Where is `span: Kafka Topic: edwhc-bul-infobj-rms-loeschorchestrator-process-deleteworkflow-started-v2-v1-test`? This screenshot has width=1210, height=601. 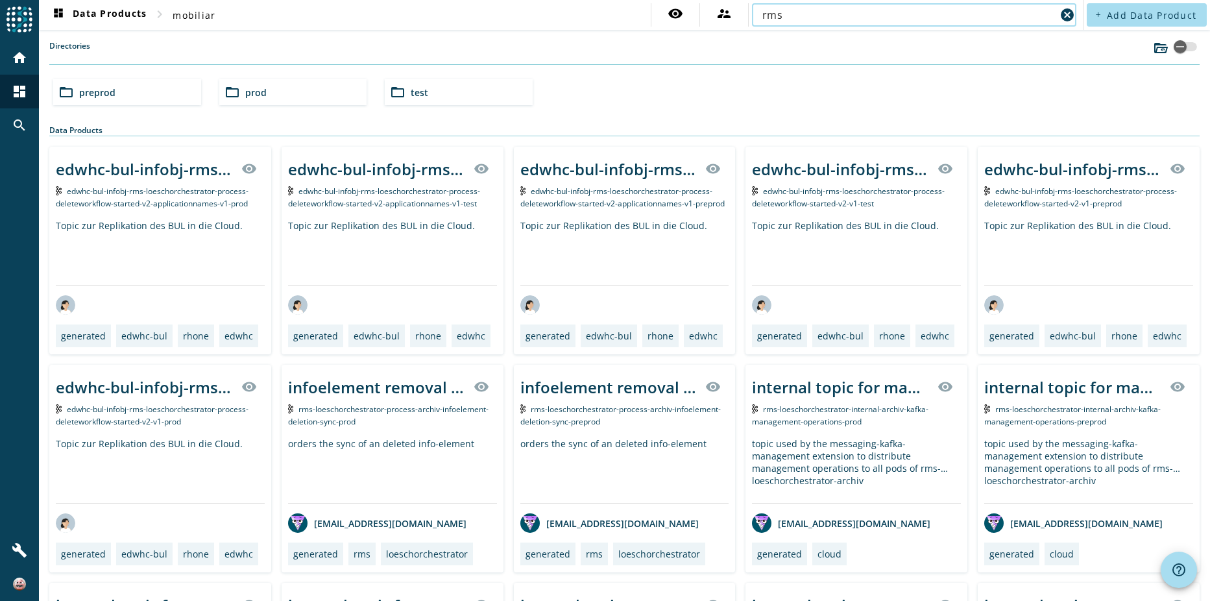 span: Kafka Topic: edwhc-bul-infobj-rms-loeschorchestrator-process-deleteworkflow-started-v2-v1-test is located at coordinates (848, 197).